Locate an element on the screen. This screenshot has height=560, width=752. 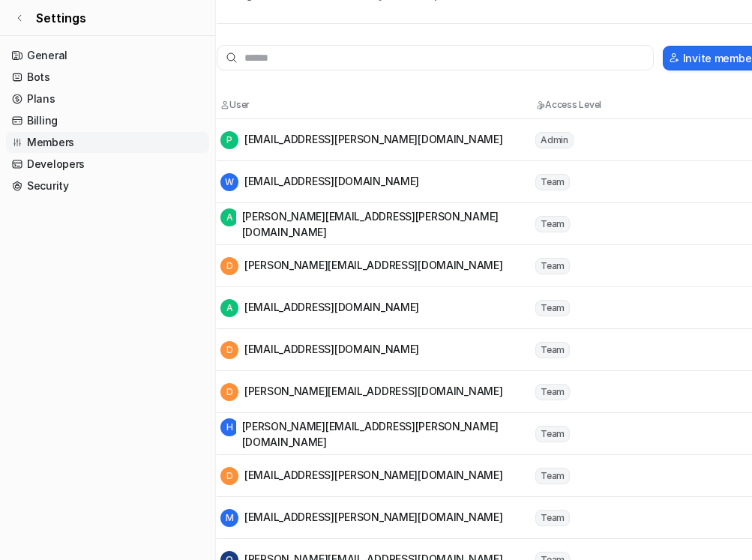
th: Access Level is located at coordinates (602, 105).